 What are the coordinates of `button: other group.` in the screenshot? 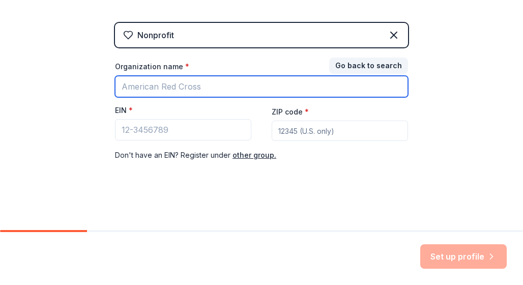 It's located at (255, 155).